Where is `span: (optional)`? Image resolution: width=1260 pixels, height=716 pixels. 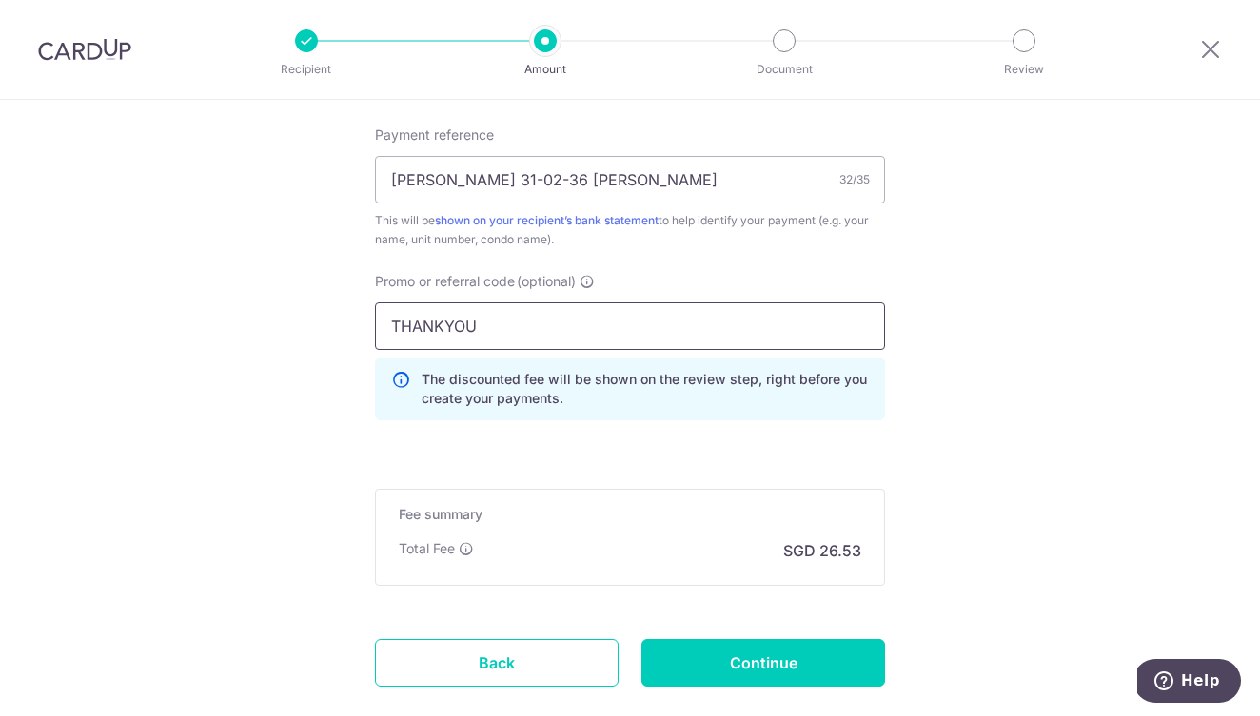
span: (optional) is located at coordinates (546, 282).